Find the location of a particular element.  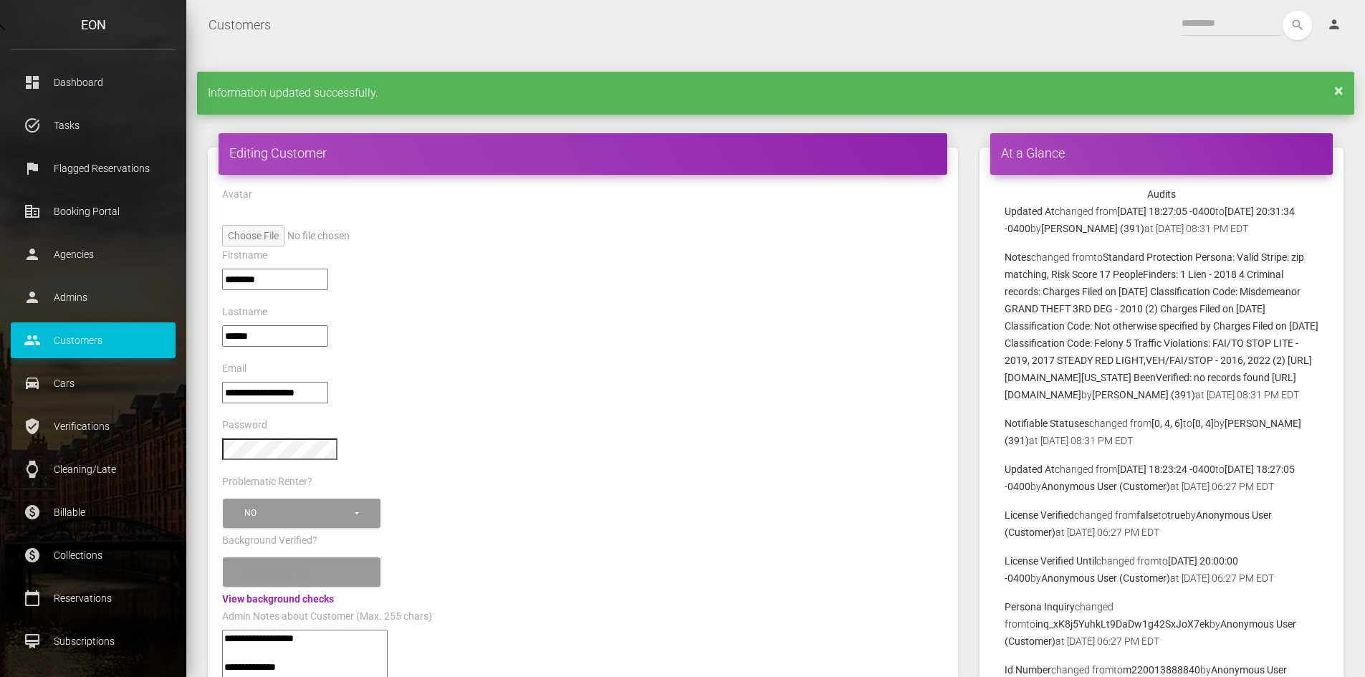

h4: Editing Customer is located at coordinates (583, 153).